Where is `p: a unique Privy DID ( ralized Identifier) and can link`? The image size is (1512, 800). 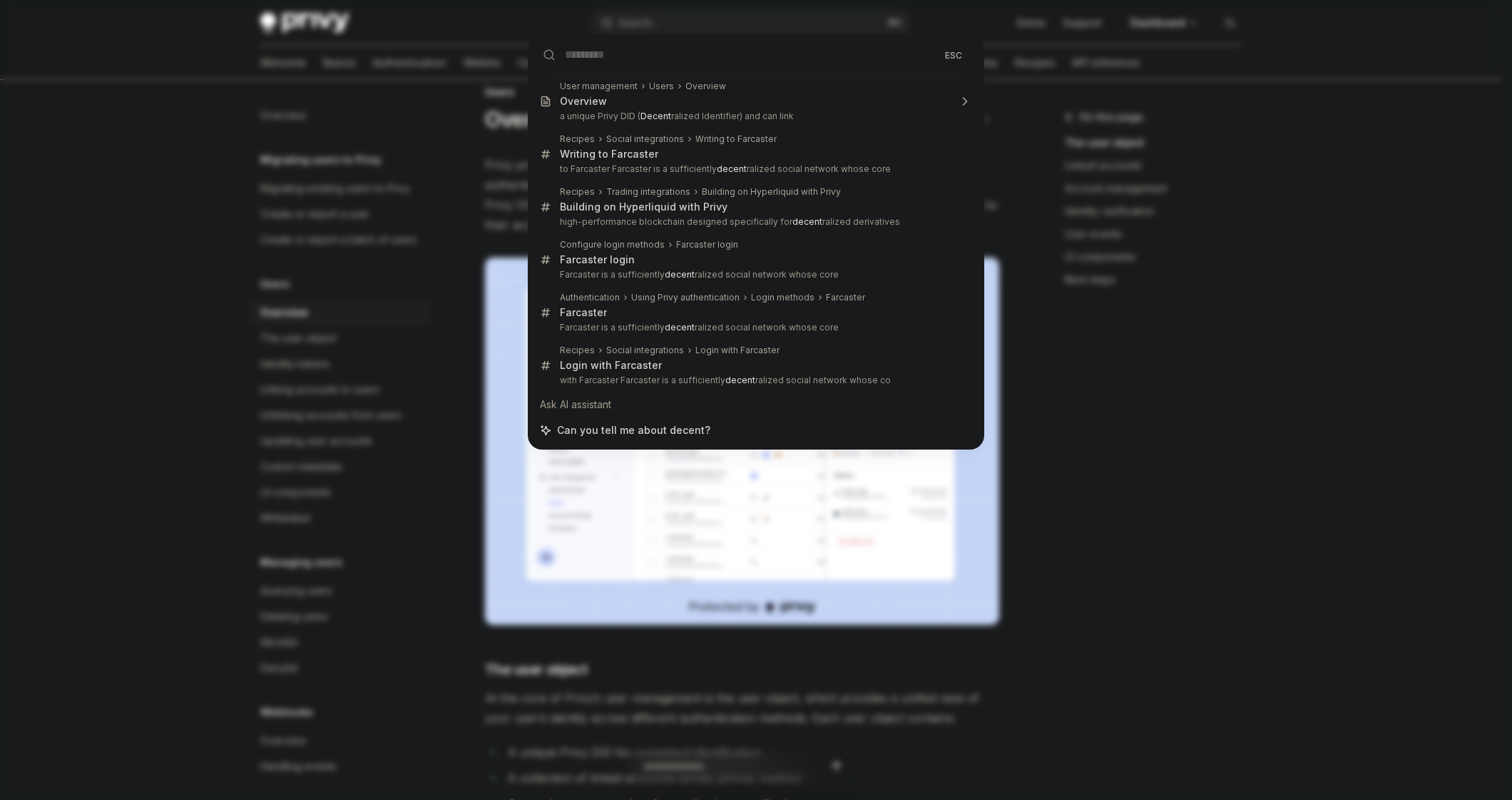 p: a unique Privy DID ( ralized Identifier) and can link is located at coordinates (755, 116).